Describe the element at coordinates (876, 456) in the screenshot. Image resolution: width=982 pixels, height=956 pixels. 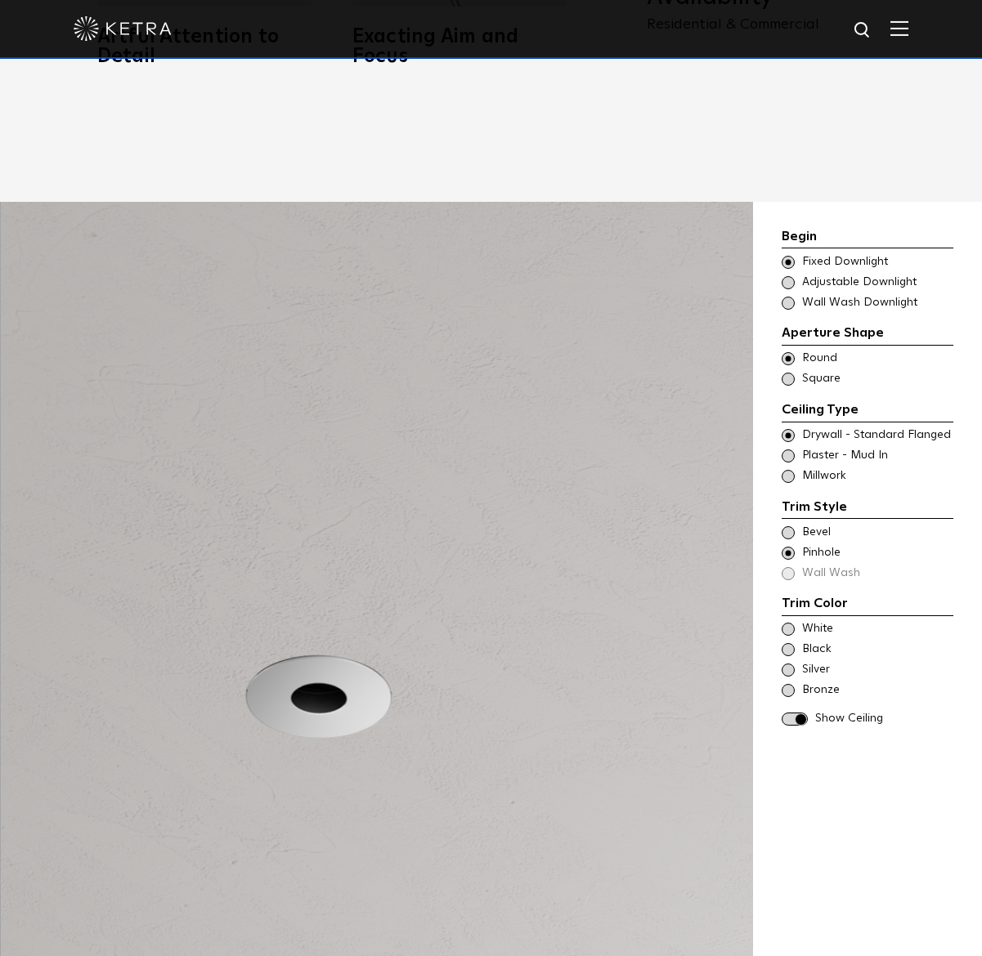
I see `span: Plaster - Mud In` at that location.